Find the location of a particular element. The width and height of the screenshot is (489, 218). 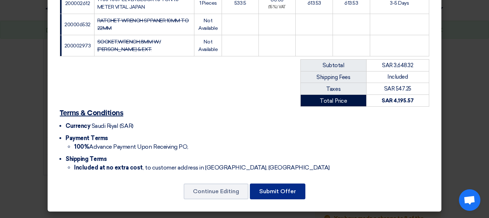

font: Payment Terms is located at coordinates (87, 138).